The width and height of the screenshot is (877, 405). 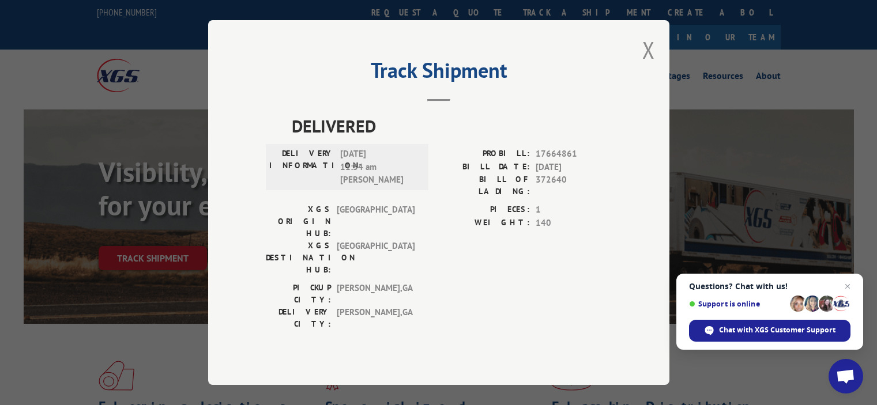 What do you see at coordinates (439, 73) in the screenshot?
I see `h2: Track Shipment` at bounding box center [439, 73].